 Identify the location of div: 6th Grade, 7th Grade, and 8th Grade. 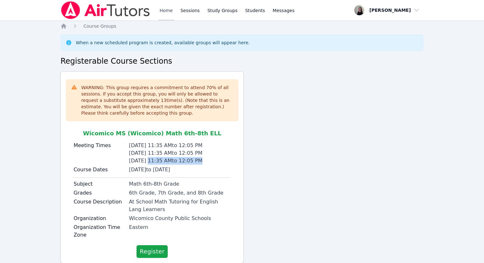
(180, 193).